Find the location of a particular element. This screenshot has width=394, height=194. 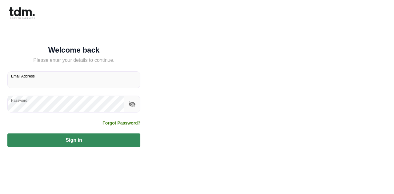

label: Password is located at coordinates (19, 100).